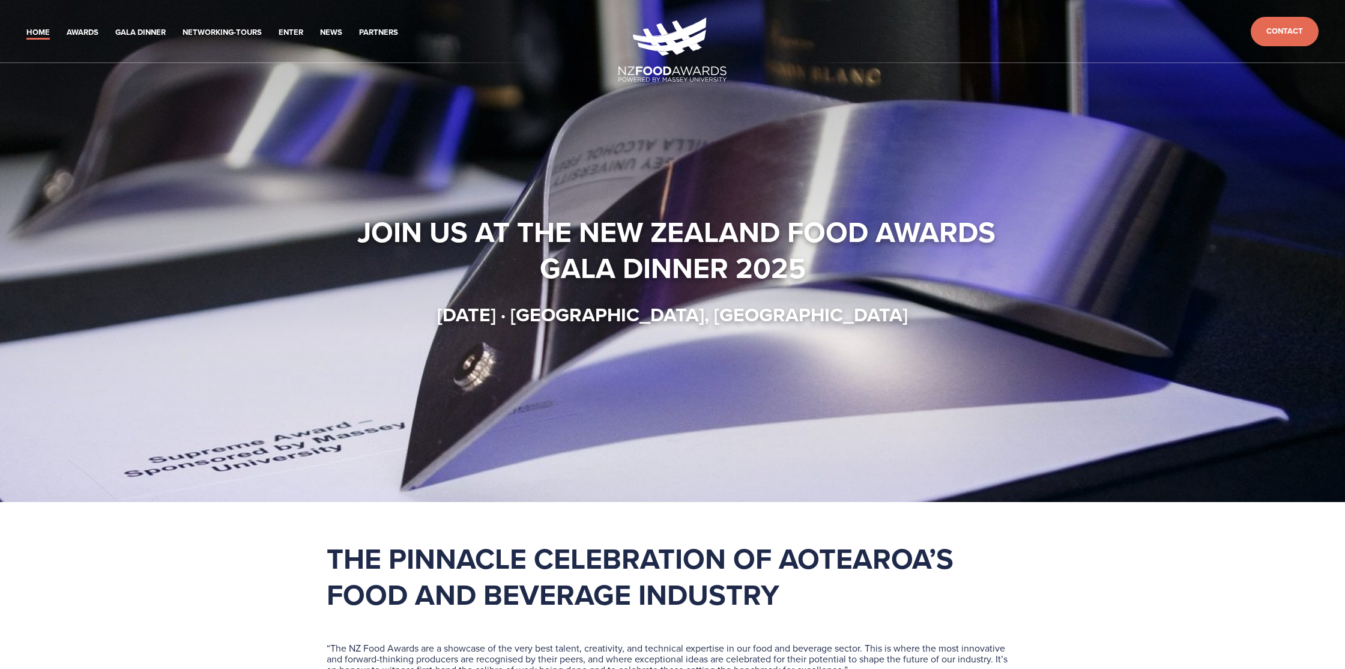 Image resolution: width=1345 pixels, height=669 pixels. Describe the element at coordinates (378, 32) in the screenshot. I see `a: Partners` at that location.